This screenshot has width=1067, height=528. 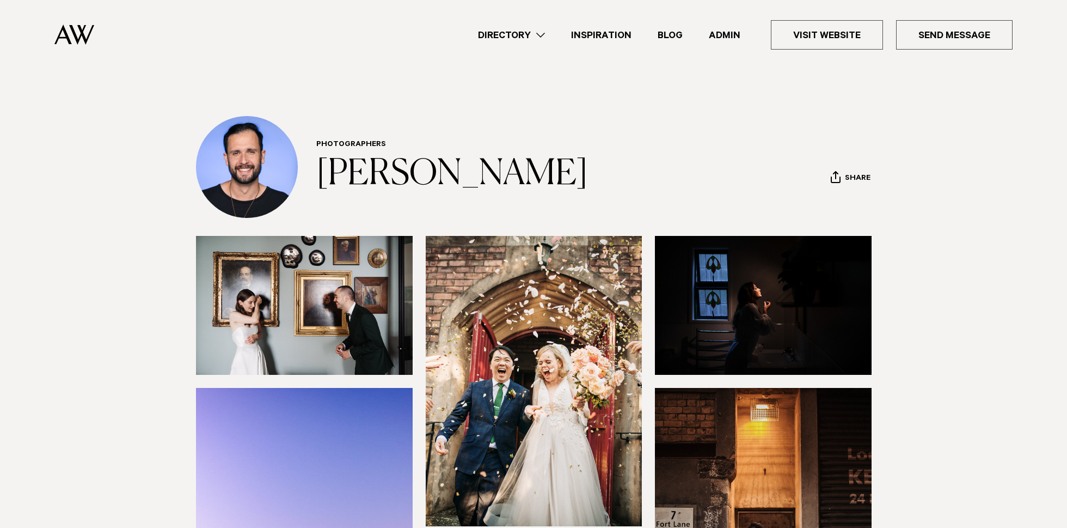 What do you see at coordinates (601, 35) in the screenshot?
I see `a: Inspiration` at bounding box center [601, 35].